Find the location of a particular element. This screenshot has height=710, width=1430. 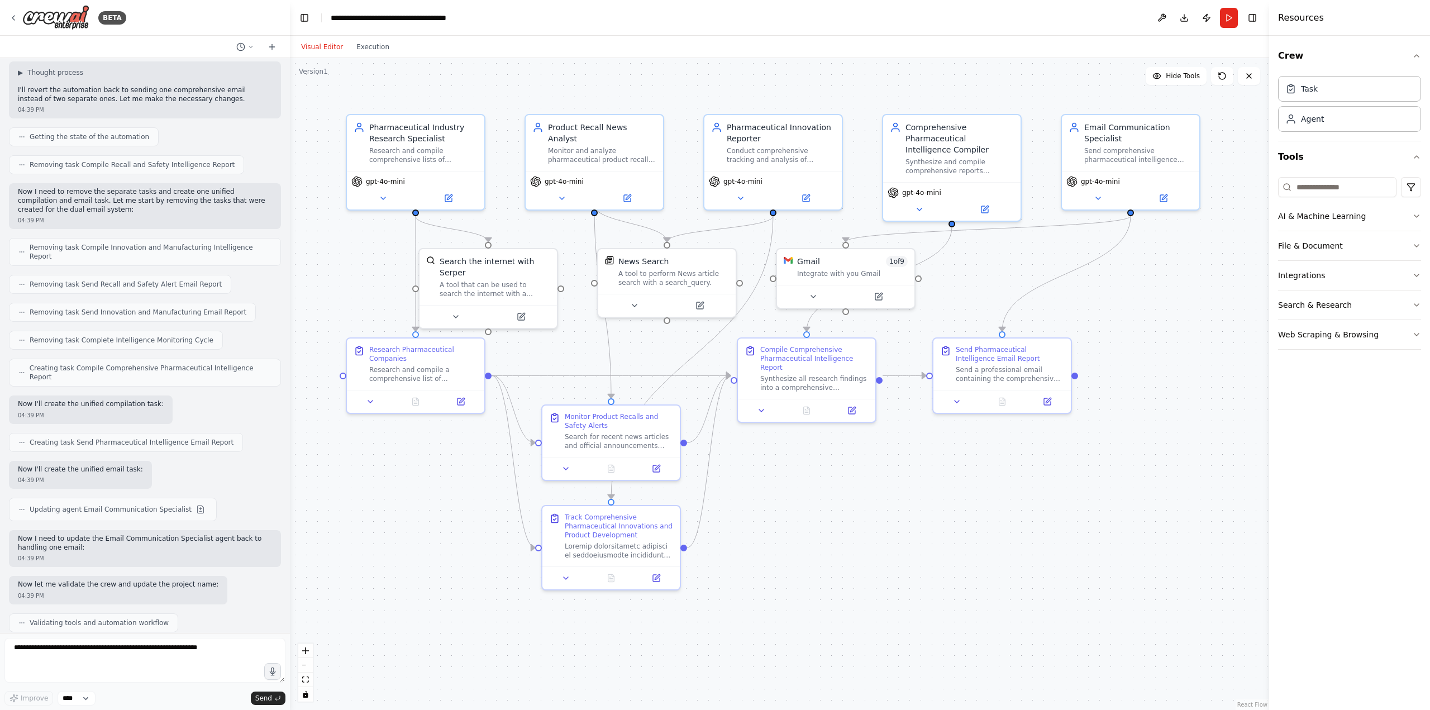

p: I'll revert the automation back to sending one comprehensive email instead of two separate ones. ... is located at coordinates (145, 94).